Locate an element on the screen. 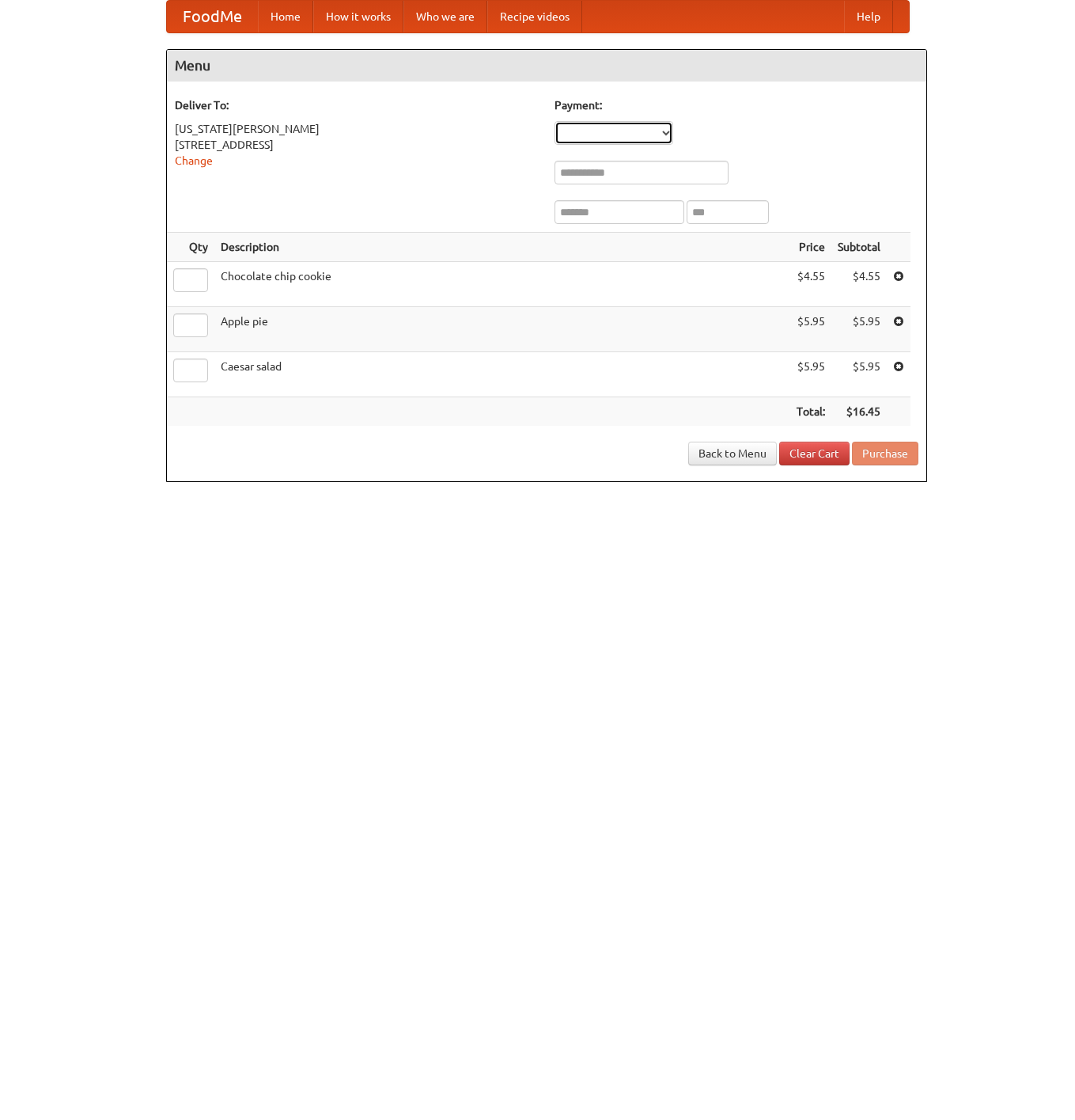 The image size is (1075, 1120). a: Who we are is located at coordinates (445, 17).